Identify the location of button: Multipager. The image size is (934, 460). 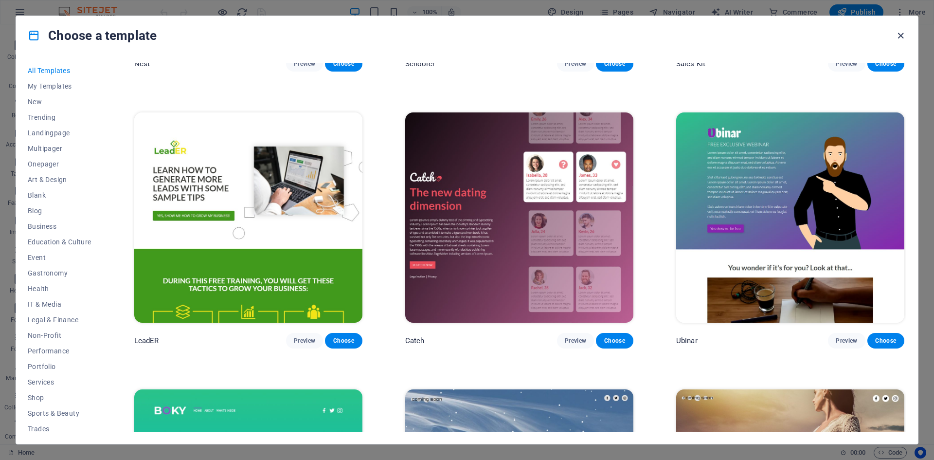
(59, 148).